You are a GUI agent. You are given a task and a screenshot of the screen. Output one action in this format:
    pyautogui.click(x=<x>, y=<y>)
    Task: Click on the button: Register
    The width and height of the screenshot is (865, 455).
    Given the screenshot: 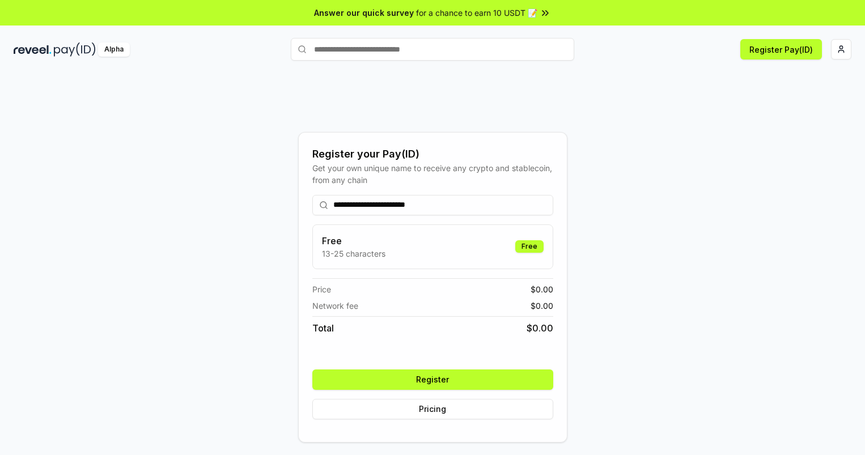 What is the action you would take?
    pyautogui.click(x=433, y=380)
    